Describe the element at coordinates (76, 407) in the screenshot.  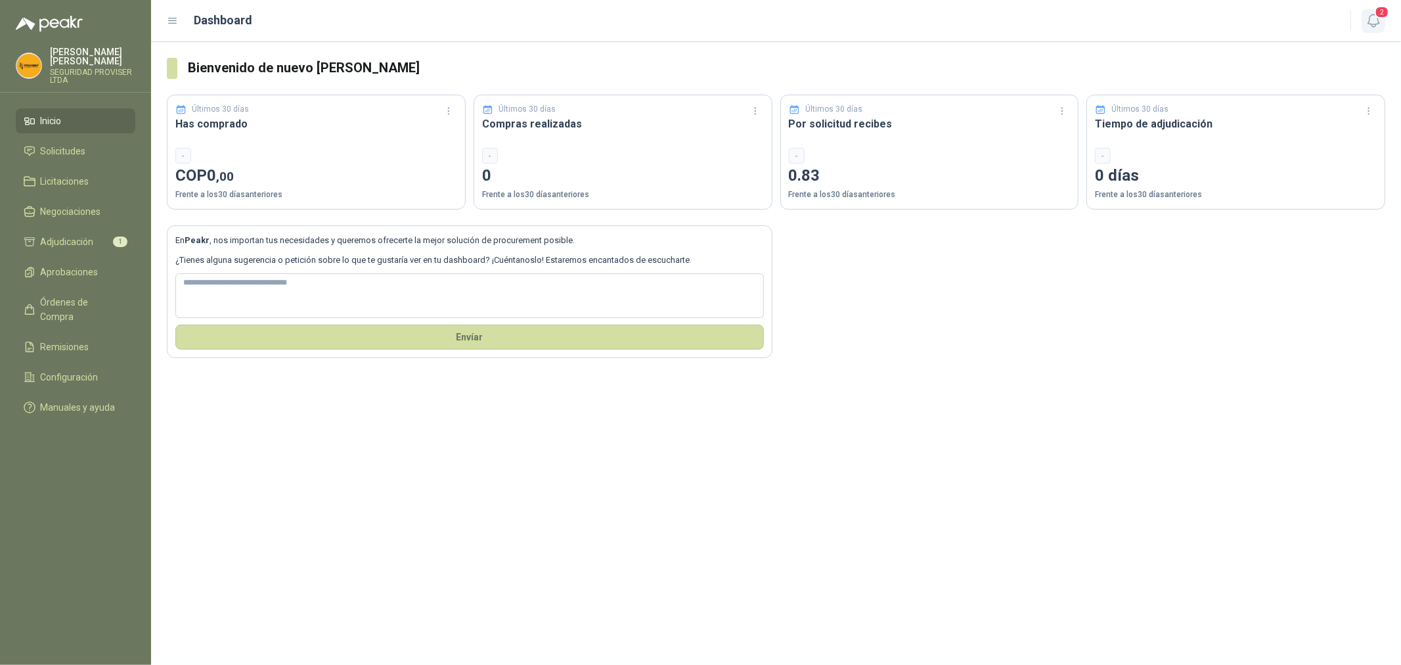
I see `a: Manuales y ayuda` at that location.